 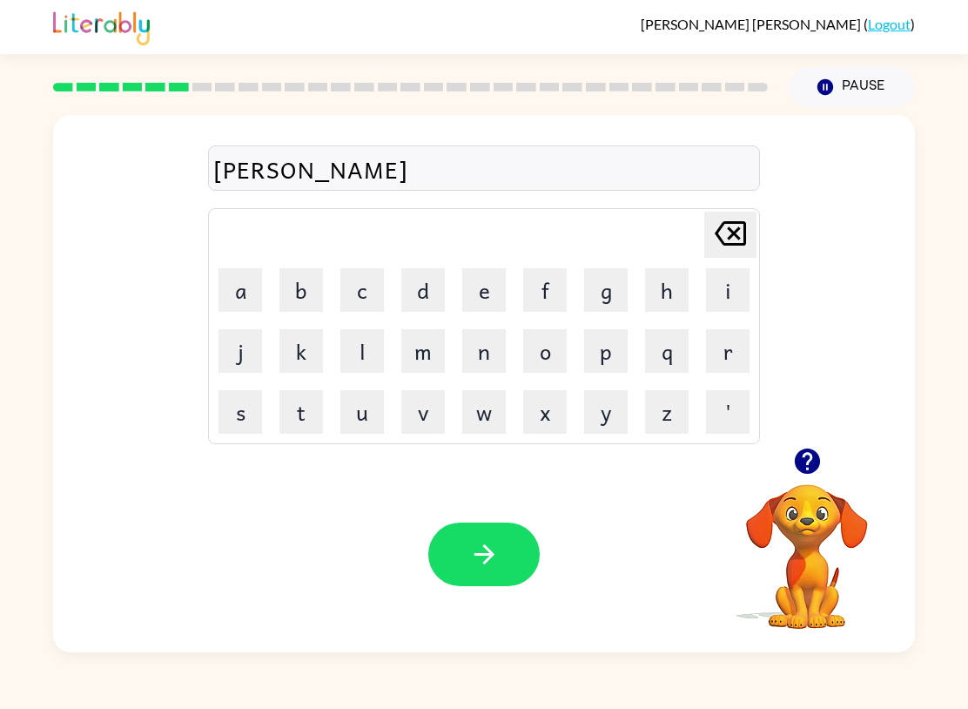 What do you see at coordinates (362, 351) in the screenshot?
I see `button: l` at bounding box center [362, 351].